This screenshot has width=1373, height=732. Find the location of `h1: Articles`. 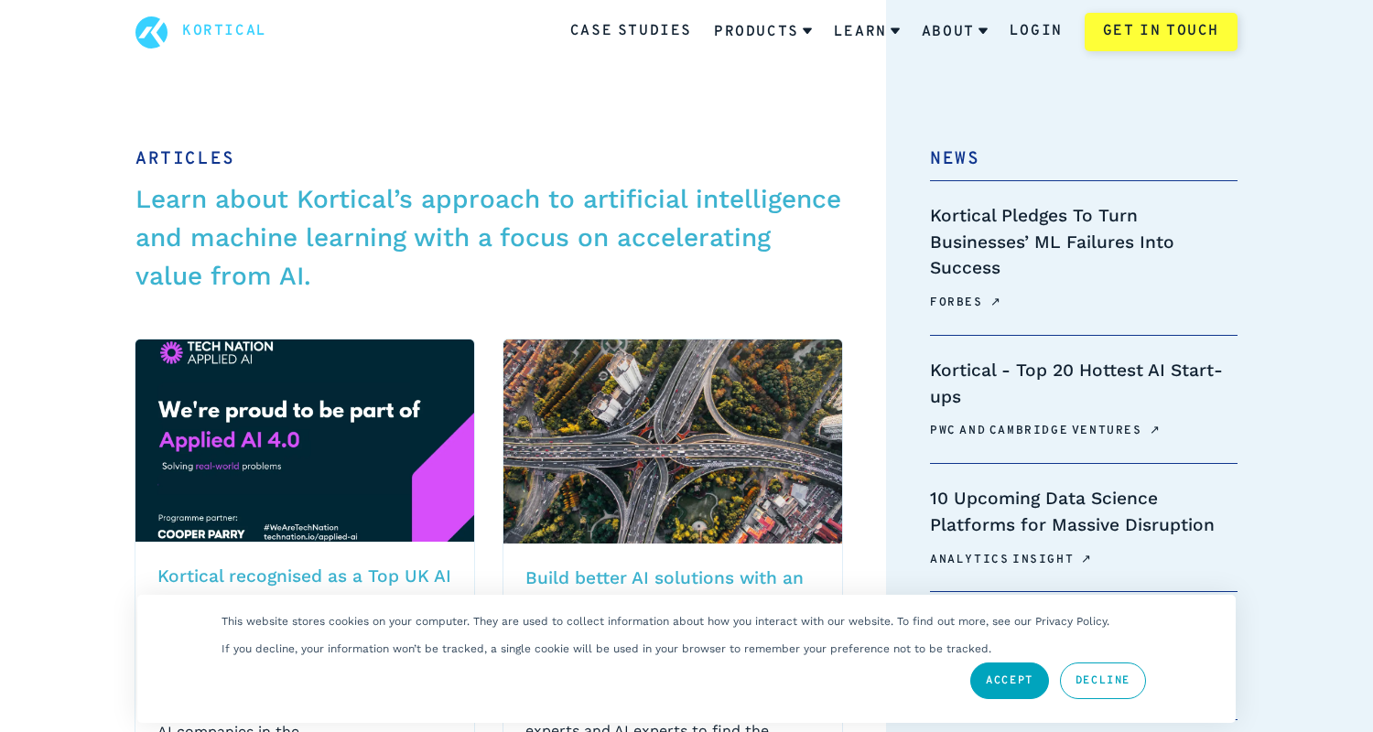

h1: Articles is located at coordinates (489, 159).